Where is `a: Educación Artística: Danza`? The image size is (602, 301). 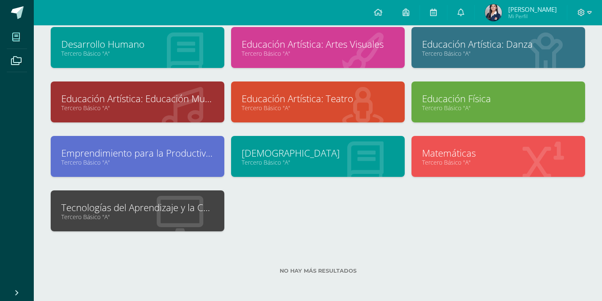 a: Educación Artística: Danza is located at coordinates (498, 44).